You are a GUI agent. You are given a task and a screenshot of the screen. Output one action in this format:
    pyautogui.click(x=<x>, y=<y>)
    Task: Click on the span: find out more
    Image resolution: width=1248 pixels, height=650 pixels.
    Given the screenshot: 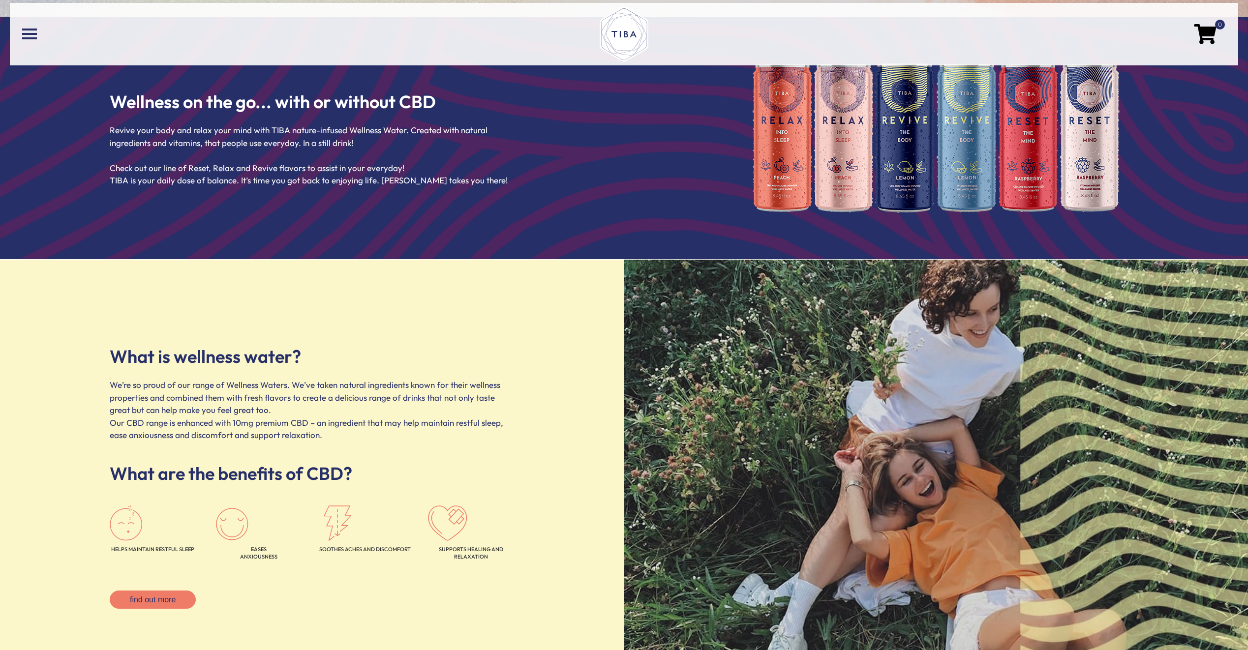 What is the action you would take?
    pyautogui.click(x=152, y=600)
    